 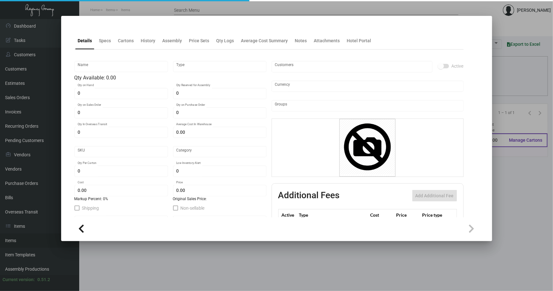 What do you see at coordinates (382, 214) in the screenshot?
I see `th: Cost` at bounding box center [382, 214].